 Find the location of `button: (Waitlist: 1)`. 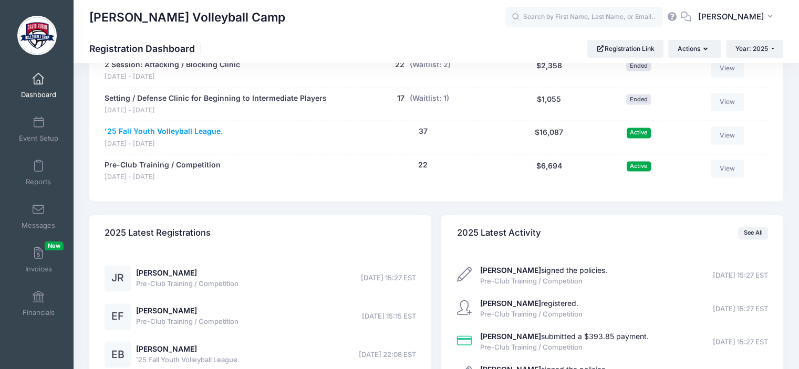

button: (Waitlist: 1) is located at coordinates (429, 98).